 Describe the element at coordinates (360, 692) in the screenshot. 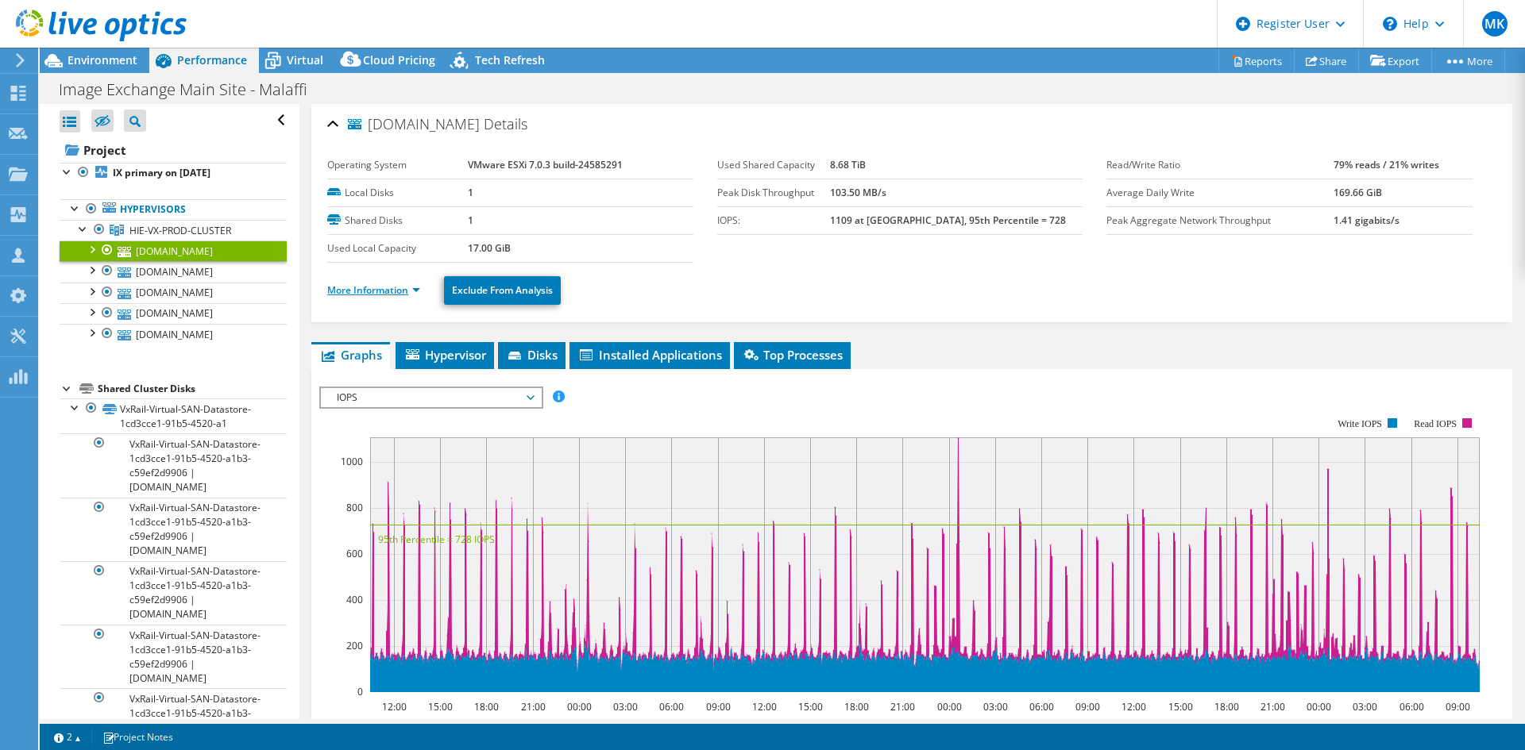

I see `text: 0` at that location.